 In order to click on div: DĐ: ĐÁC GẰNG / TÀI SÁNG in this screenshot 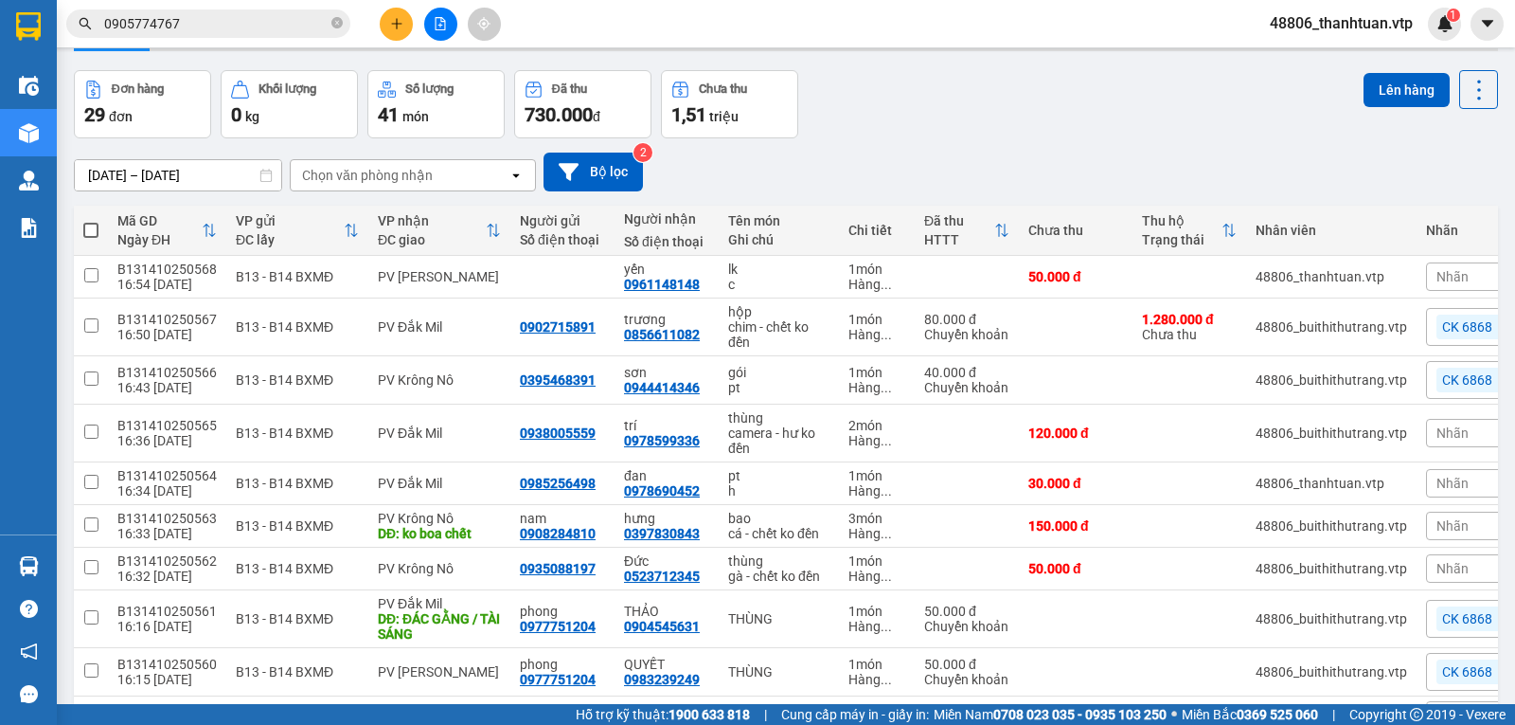, I will do `click(439, 626)`.